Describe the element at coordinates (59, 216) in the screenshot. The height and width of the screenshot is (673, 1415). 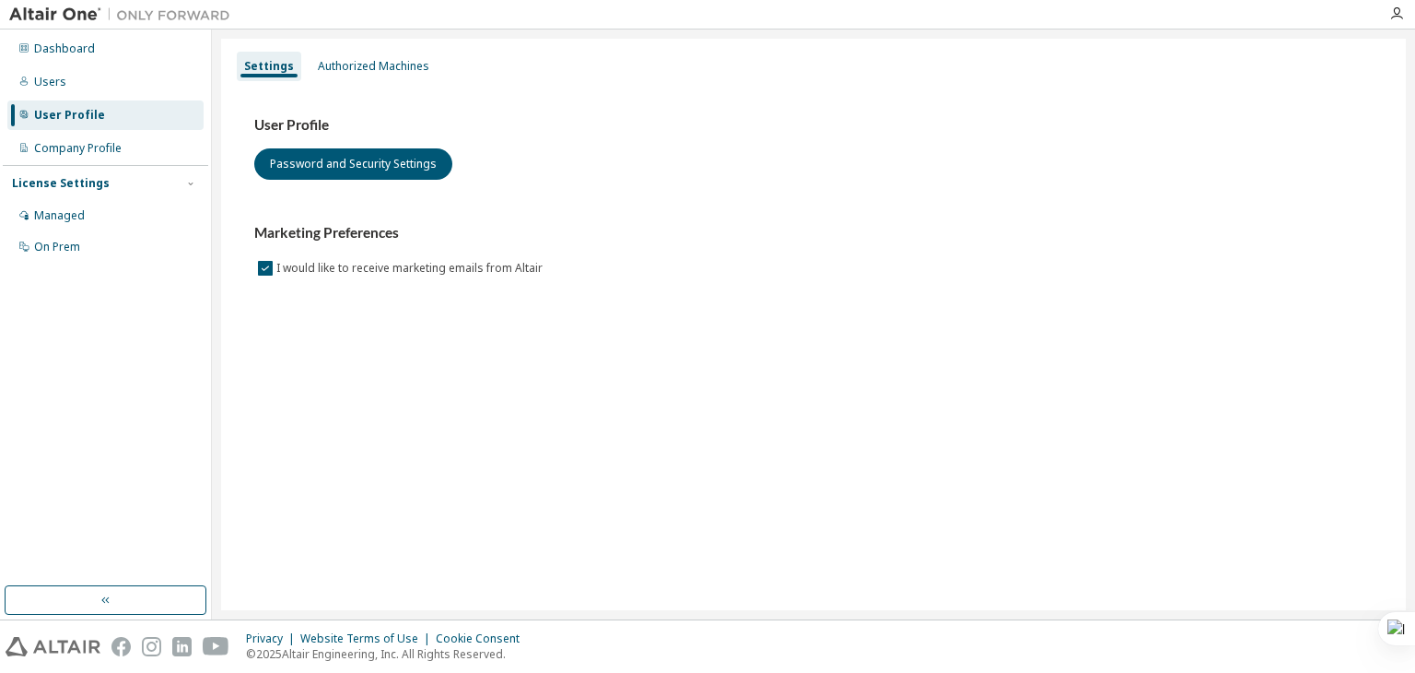
I see `div: Managed` at that location.